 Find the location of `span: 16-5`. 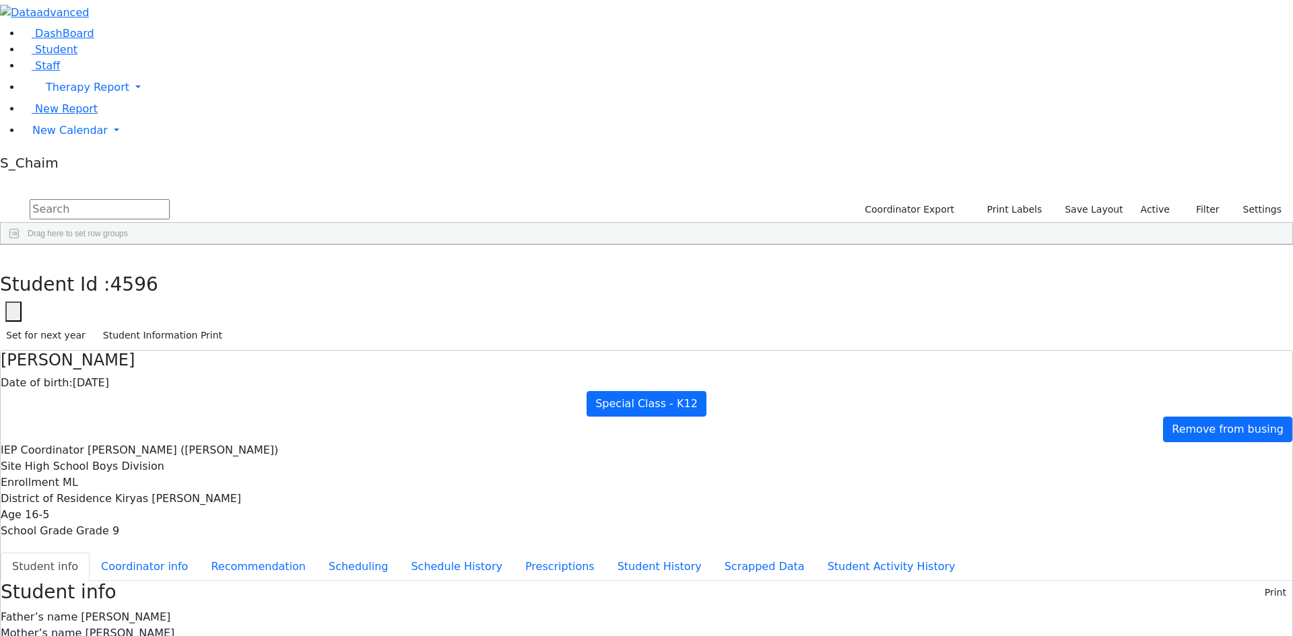

span: 16-5 is located at coordinates (37, 514).